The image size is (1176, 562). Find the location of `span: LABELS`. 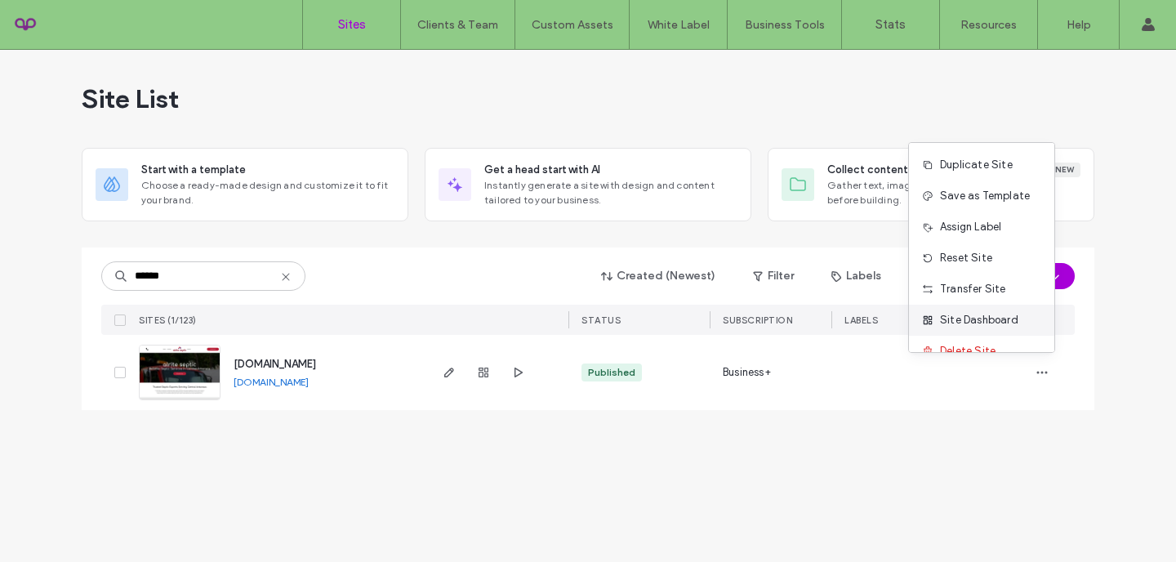

span: LABELS is located at coordinates (860, 320).